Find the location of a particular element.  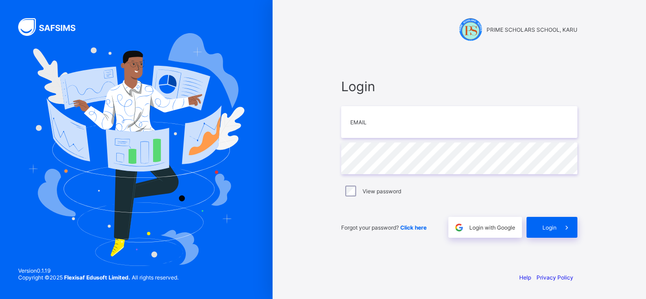

img: SAFSIMS Logo is located at coordinates (52, 27).